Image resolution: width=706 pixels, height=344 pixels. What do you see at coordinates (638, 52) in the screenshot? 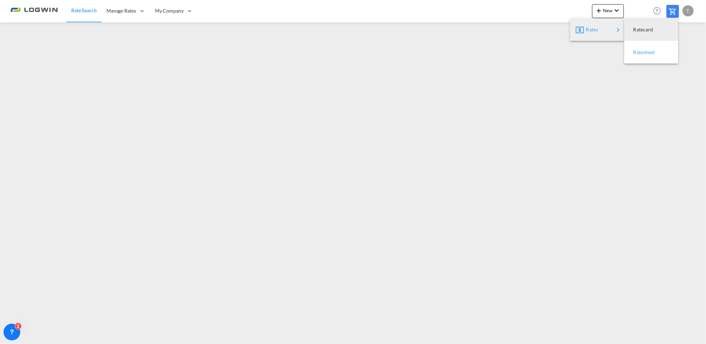
I see `span: Ratesheet` at bounding box center [638, 52].